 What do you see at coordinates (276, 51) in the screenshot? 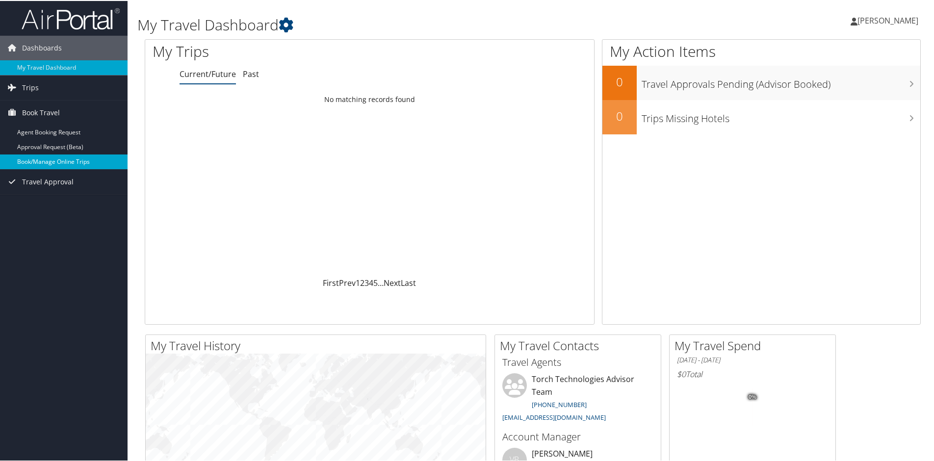
I see `h1: My Trips` at bounding box center [276, 51].